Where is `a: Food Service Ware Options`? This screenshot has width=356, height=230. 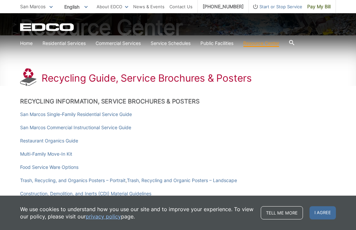
a: Food Service Ware Options is located at coordinates (49, 167).